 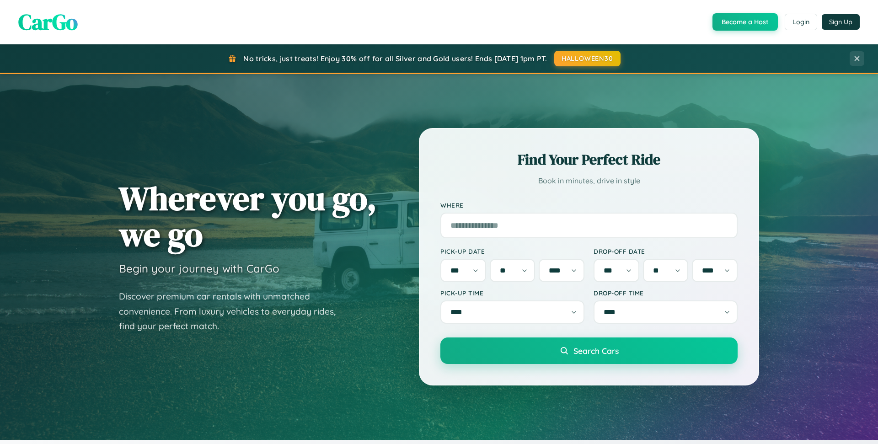 I want to click on h1: Wherever you go, we go, so click(x=248, y=216).